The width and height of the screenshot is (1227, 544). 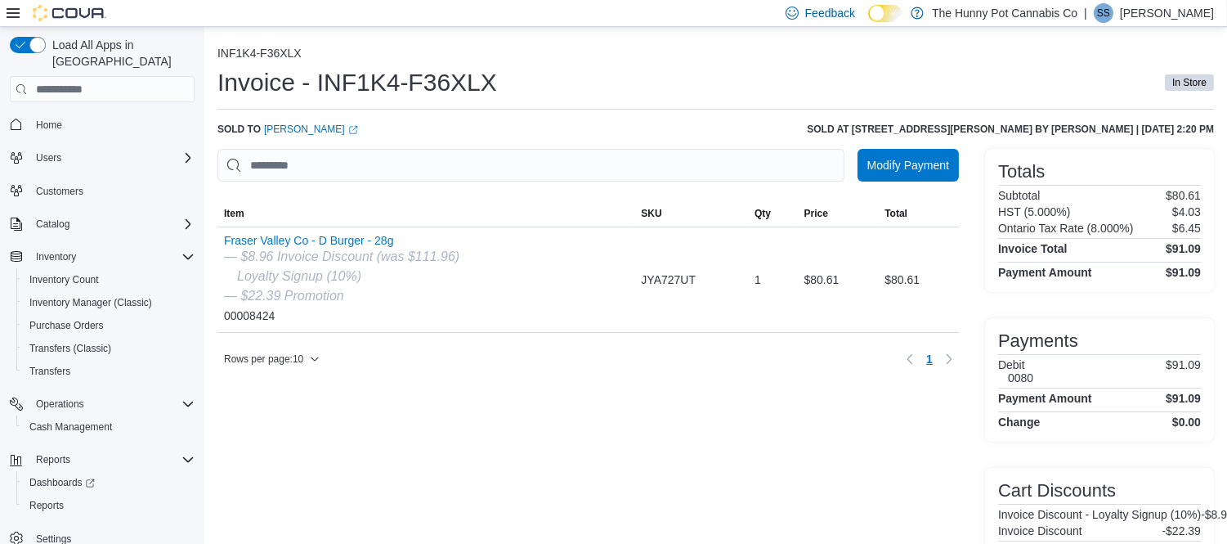 What do you see at coordinates (1015, 365) in the screenshot?
I see `h6: Debit` at bounding box center [1015, 365].